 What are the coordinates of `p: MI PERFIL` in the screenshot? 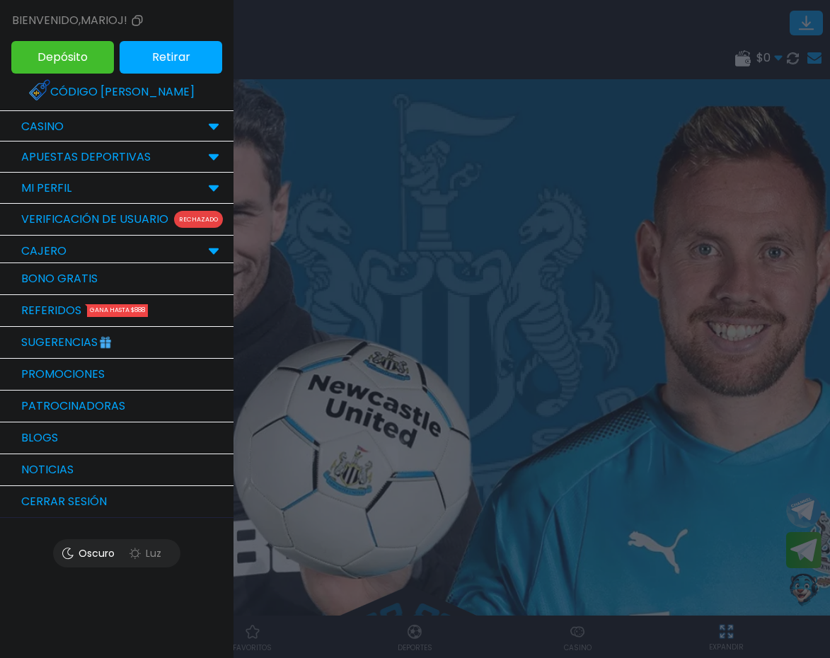 It's located at (46, 188).